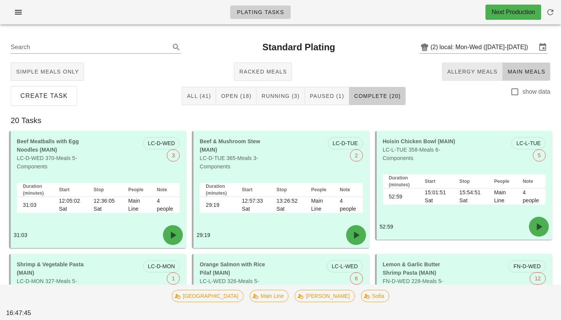 This screenshot has height=320, width=561. I want to click on a: Plating Tasks, so click(260, 12).